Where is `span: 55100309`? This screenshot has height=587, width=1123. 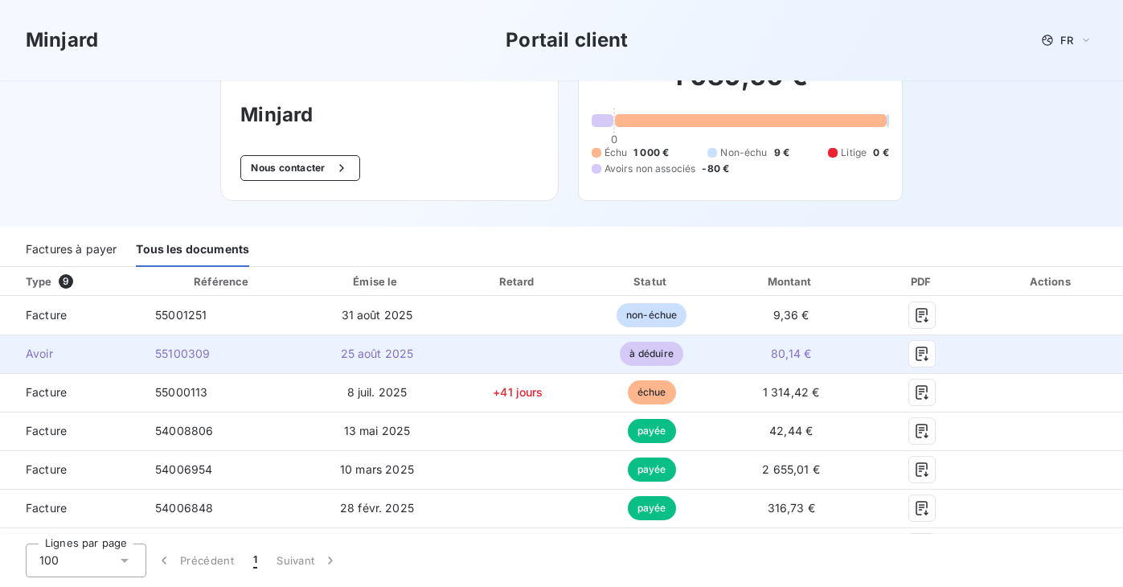 span: 55100309 is located at coordinates (182, 353).